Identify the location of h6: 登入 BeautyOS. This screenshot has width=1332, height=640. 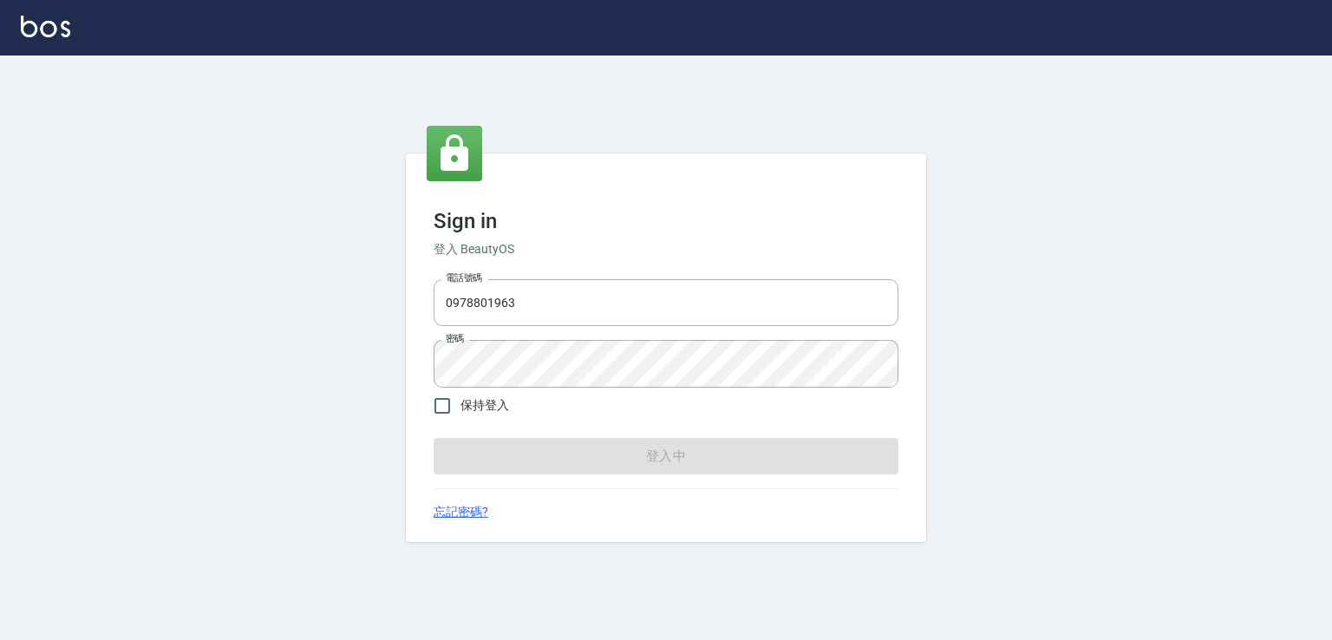
(666, 249).